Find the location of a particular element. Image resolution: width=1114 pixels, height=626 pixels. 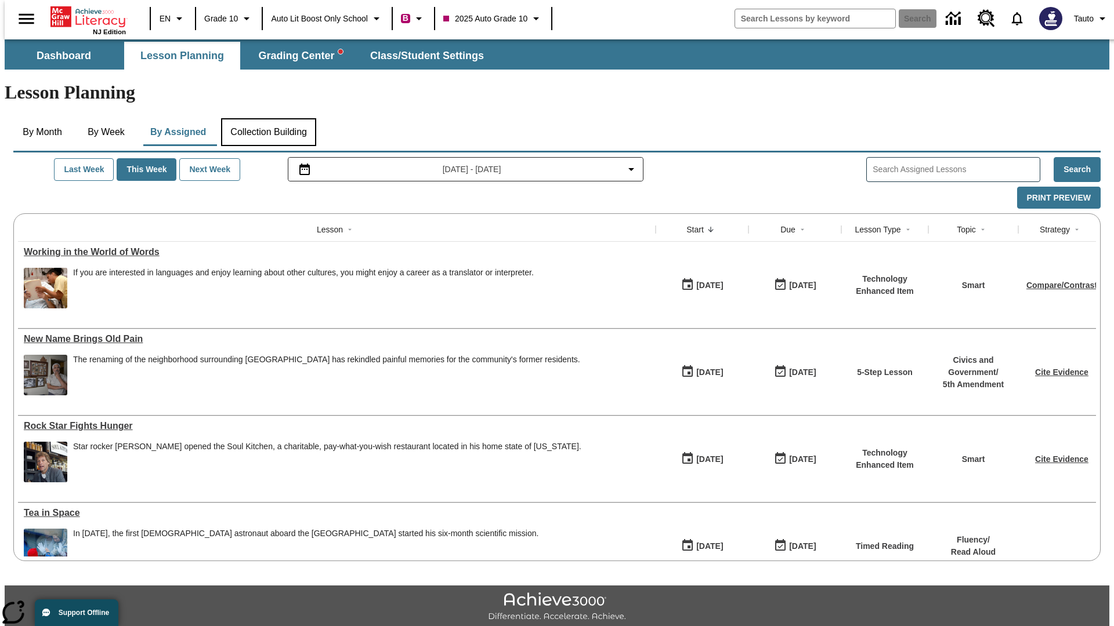

div: In December 2015, the first British astronaut aboard the International Space Station started his ... is located at coordinates (306, 549).